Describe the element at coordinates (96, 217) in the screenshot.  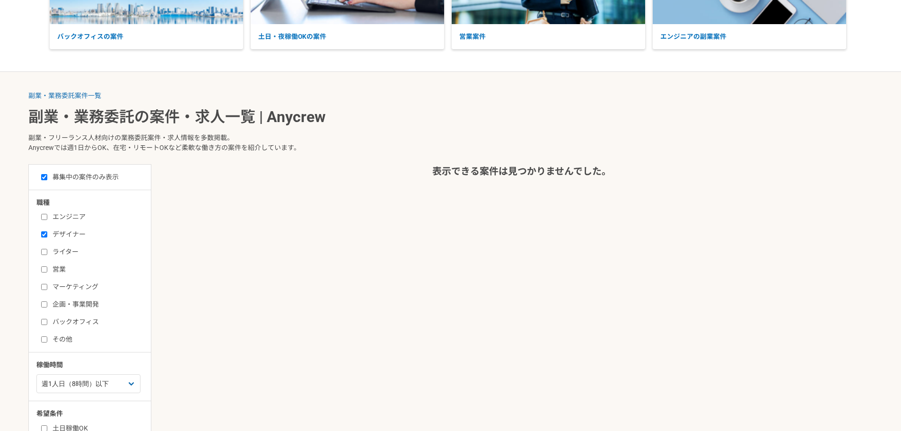
I see `label: エンジニア` at that location.